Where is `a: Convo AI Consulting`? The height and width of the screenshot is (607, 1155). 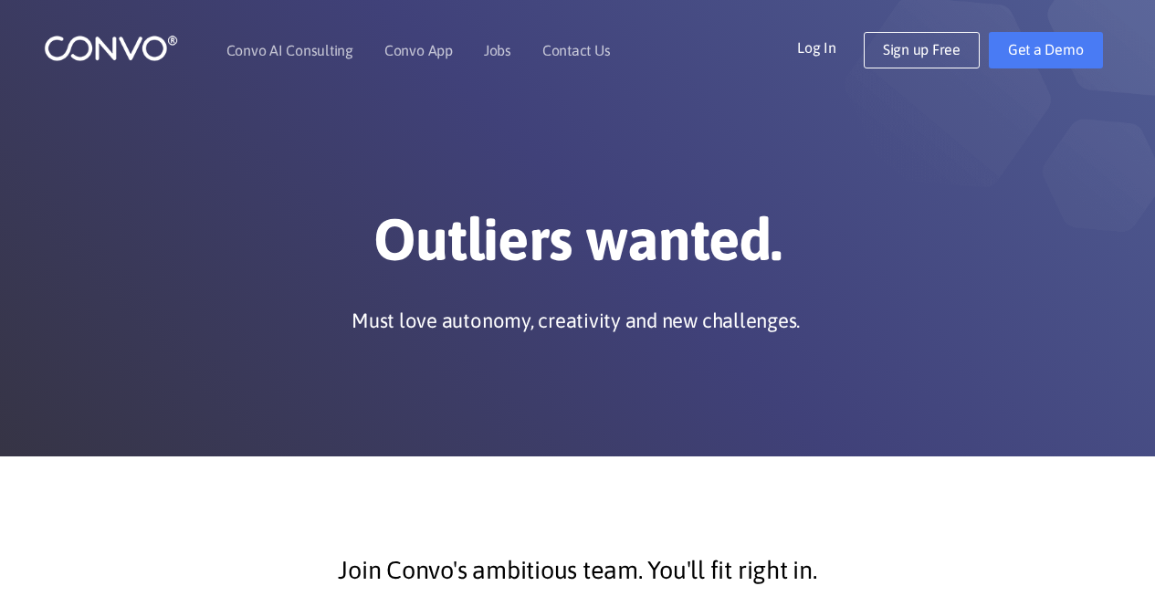
a: Convo AI Consulting is located at coordinates (289, 50).